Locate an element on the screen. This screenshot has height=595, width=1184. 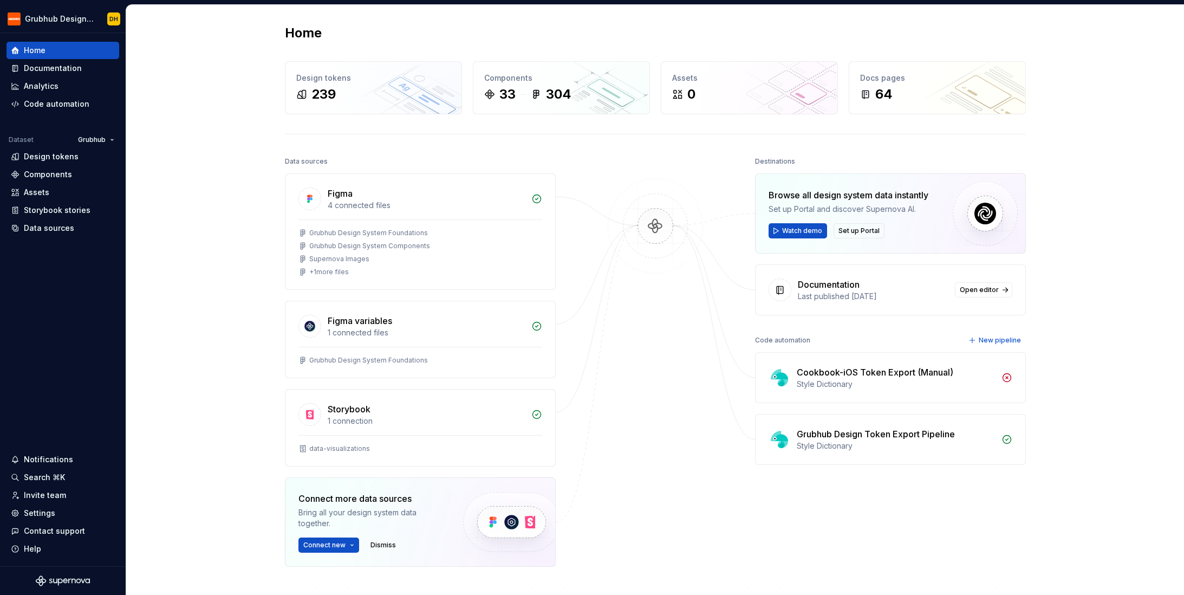
button: Grubhub is located at coordinates (96, 140).